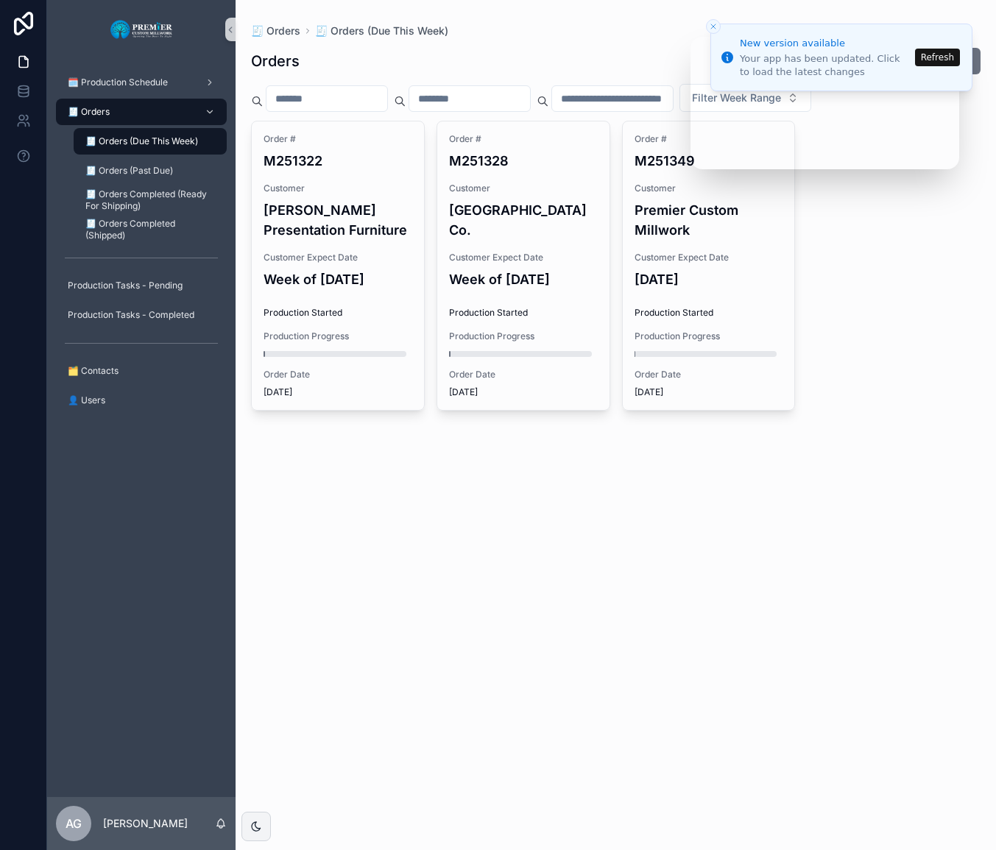 The image size is (996, 850). I want to click on div: Your app has been updated. Click to load the latest changes, so click(825, 65).